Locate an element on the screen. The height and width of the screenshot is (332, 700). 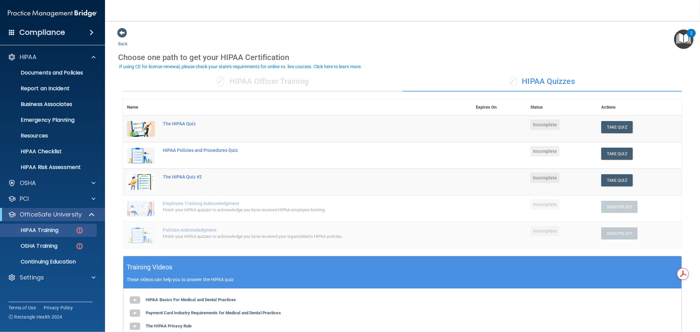
p: OSHA is located at coordinates (28, 183).